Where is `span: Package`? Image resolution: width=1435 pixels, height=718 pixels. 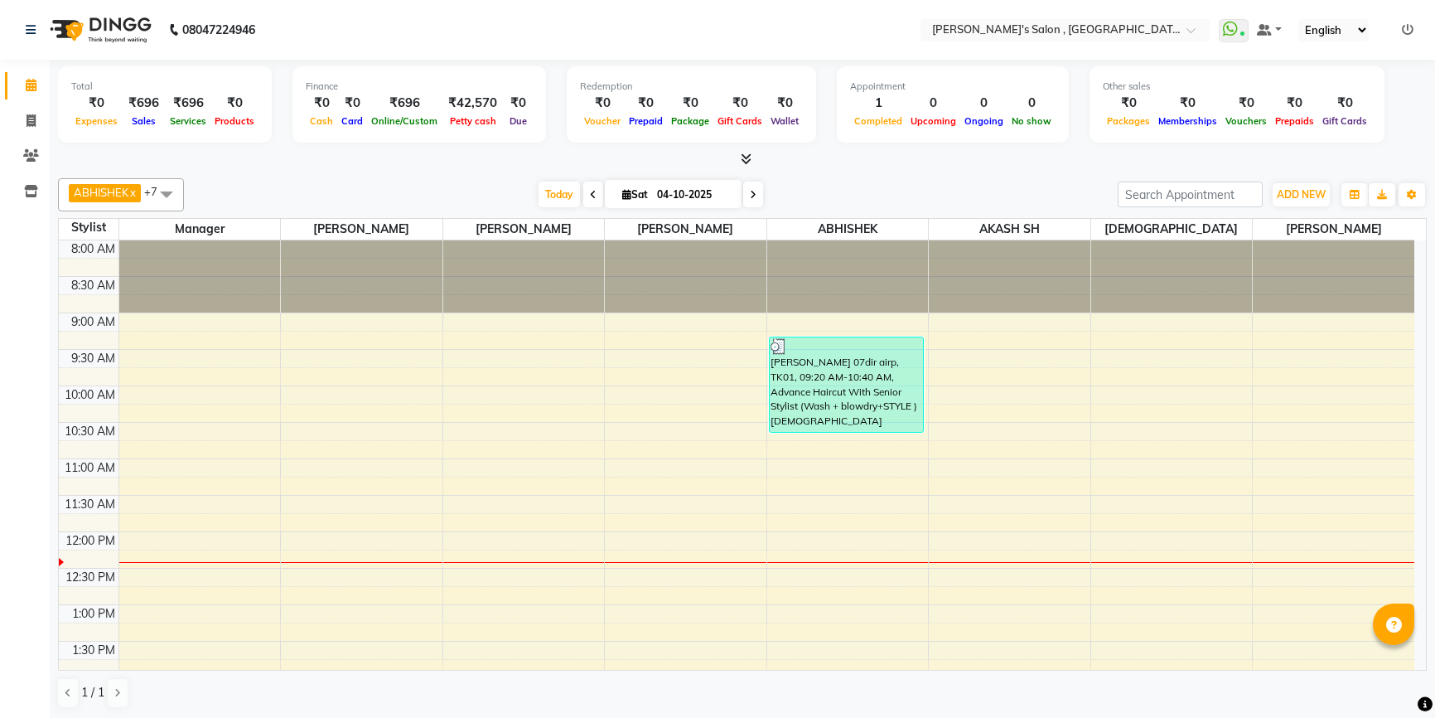
span: Package is located at coordinates (690, 121).